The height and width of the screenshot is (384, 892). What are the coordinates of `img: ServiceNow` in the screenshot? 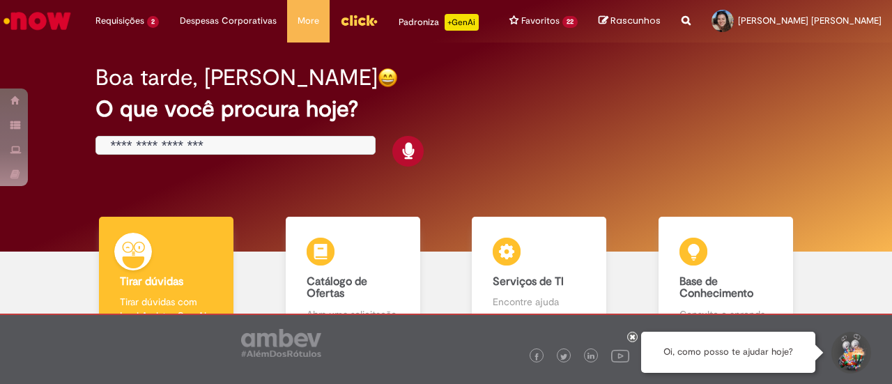 It's located at (37, 21).